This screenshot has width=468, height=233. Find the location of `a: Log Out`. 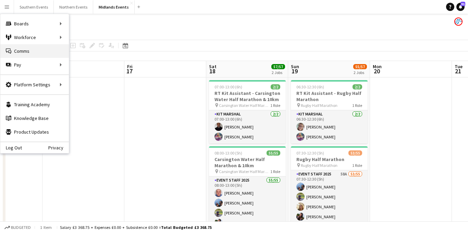

a: Log Out is located at coordinates (11, 148).